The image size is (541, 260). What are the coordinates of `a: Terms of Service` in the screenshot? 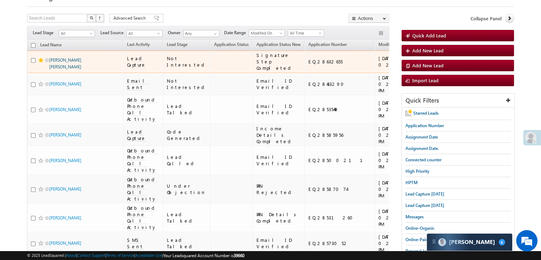 It's located at (120, 255).